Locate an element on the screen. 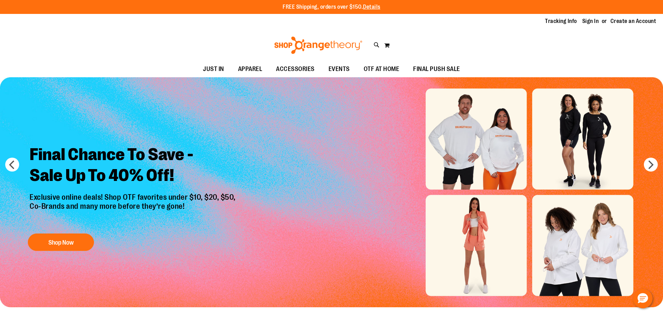 The width and height of the screenshot is (663, 317). span: ACCESSORIES is located at coordinates (295, 69).